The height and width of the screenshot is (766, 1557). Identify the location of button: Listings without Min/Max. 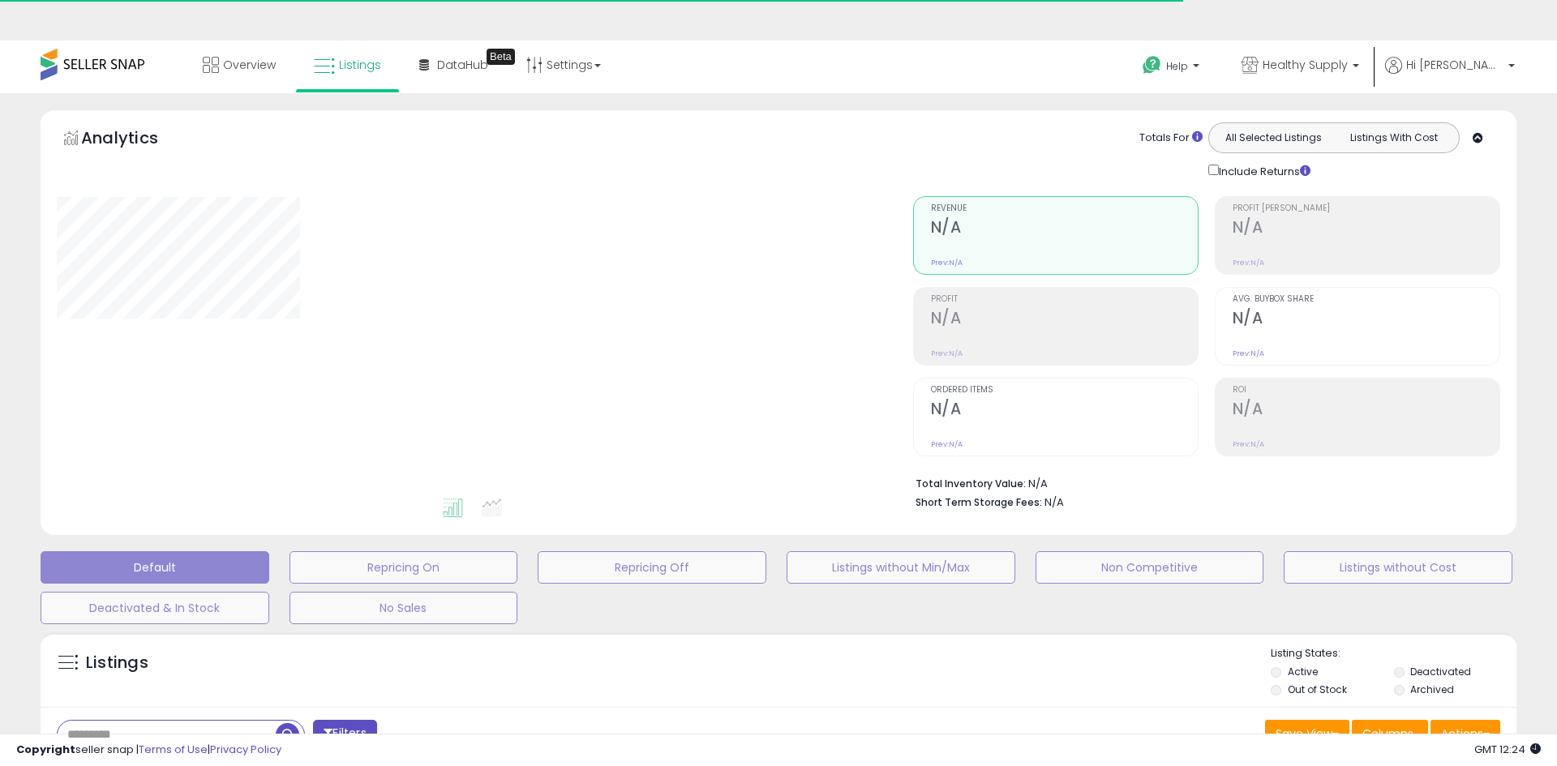
(901, 568).